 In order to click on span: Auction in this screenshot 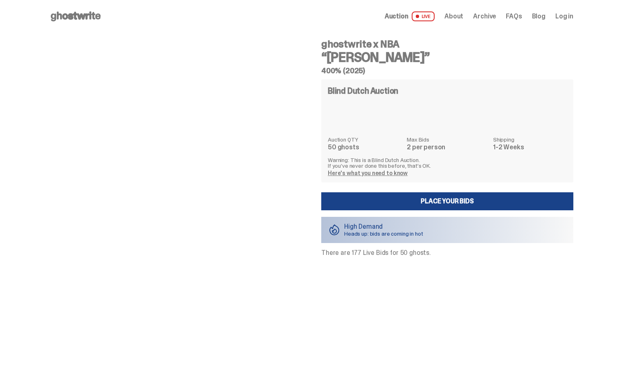, I will do `click(396, 16)`.